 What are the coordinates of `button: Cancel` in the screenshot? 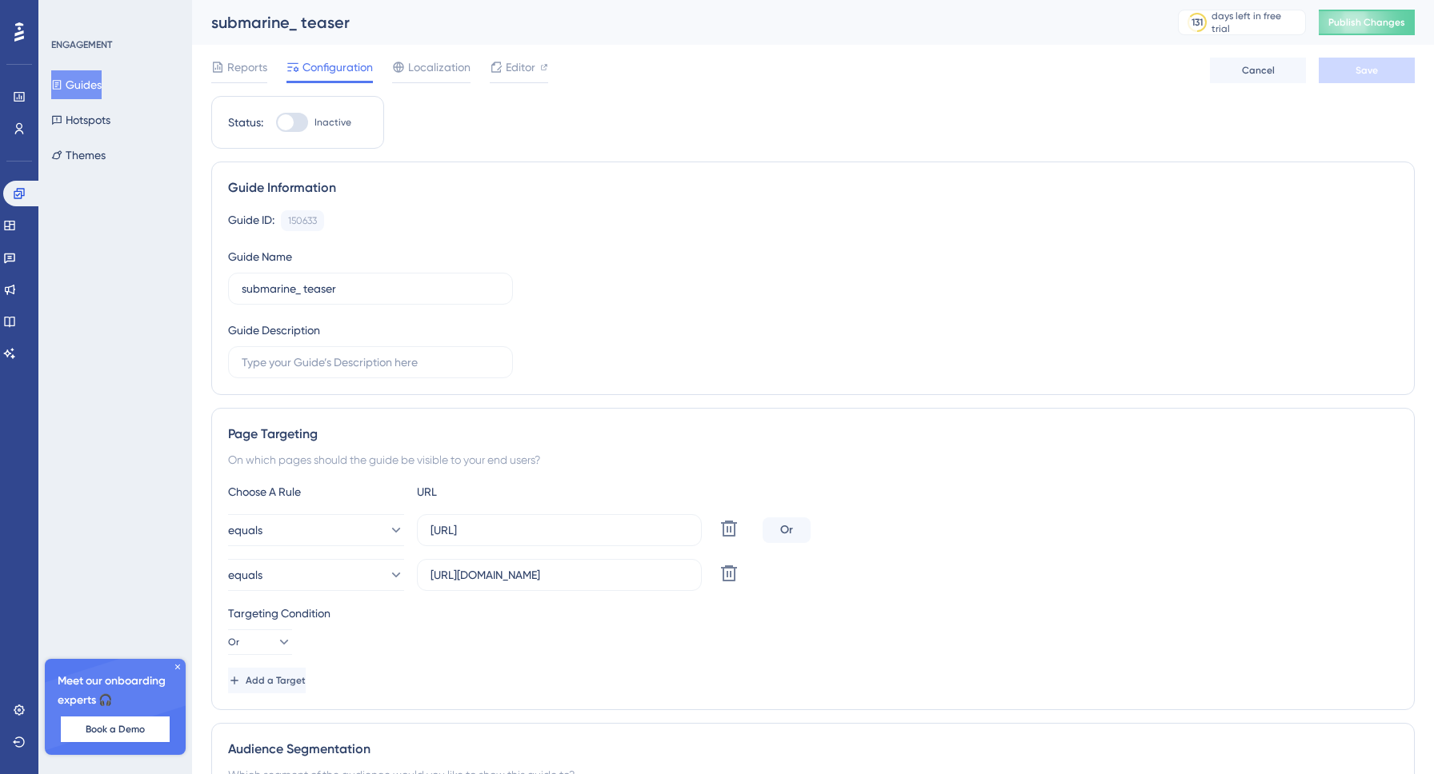 It's located at (1258, 70).